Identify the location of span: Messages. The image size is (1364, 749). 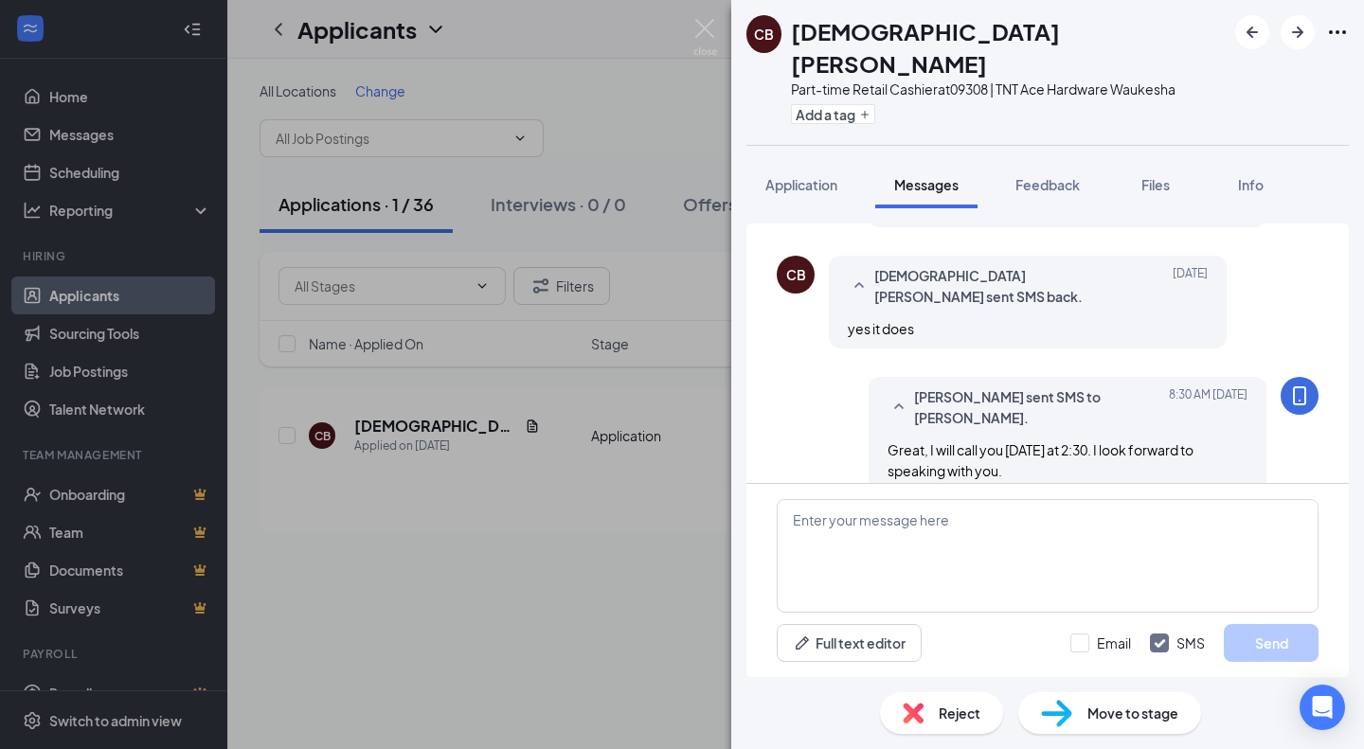
(926, 185).